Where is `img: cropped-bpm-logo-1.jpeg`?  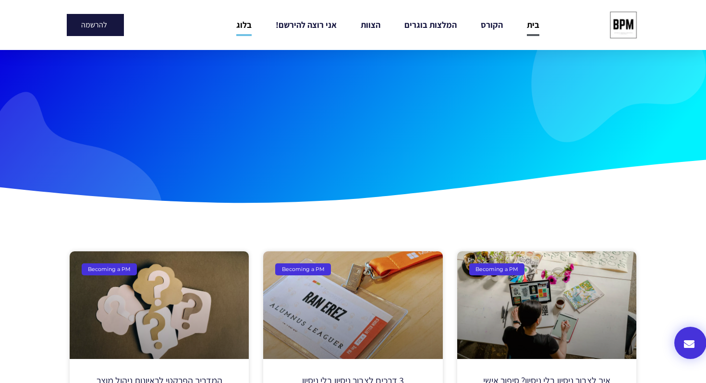 img: cropped-bpm-logo-1.jpeg is located at coordinates (624, 25).